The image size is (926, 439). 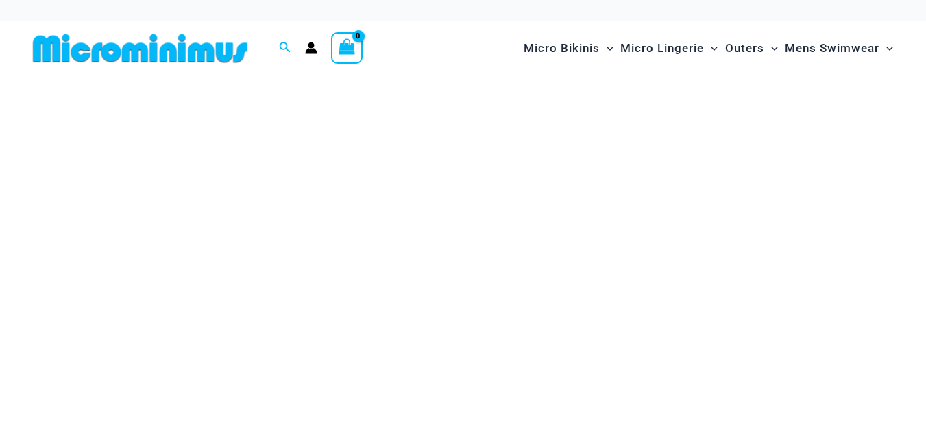 What do you see at coordinates (311, 48) in the screenshot?
I see `a: Account icon link` at bounding box center [311, 48].